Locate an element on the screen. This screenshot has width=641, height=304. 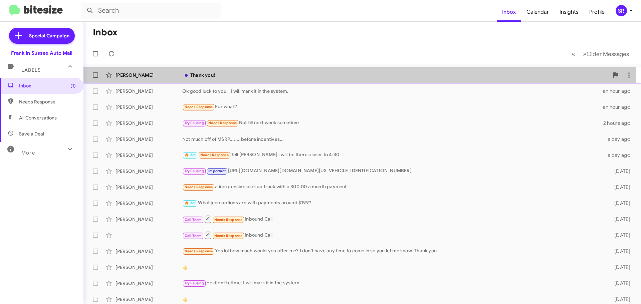
div: Not till next week sometime is located at coordinates (393, 123).